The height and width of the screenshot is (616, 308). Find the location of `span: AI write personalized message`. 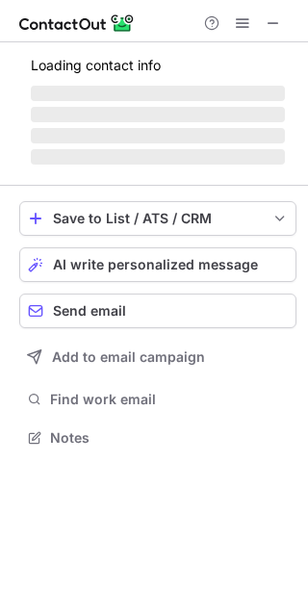

span: AI write personalized message is located at coordinates (155, 265).